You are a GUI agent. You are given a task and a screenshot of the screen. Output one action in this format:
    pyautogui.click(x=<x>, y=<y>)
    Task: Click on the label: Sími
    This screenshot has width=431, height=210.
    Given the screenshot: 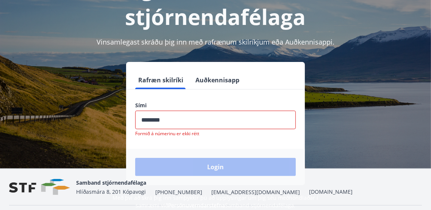 What is the action you would take?
    pyautogui.click(x=215, y=106)
    